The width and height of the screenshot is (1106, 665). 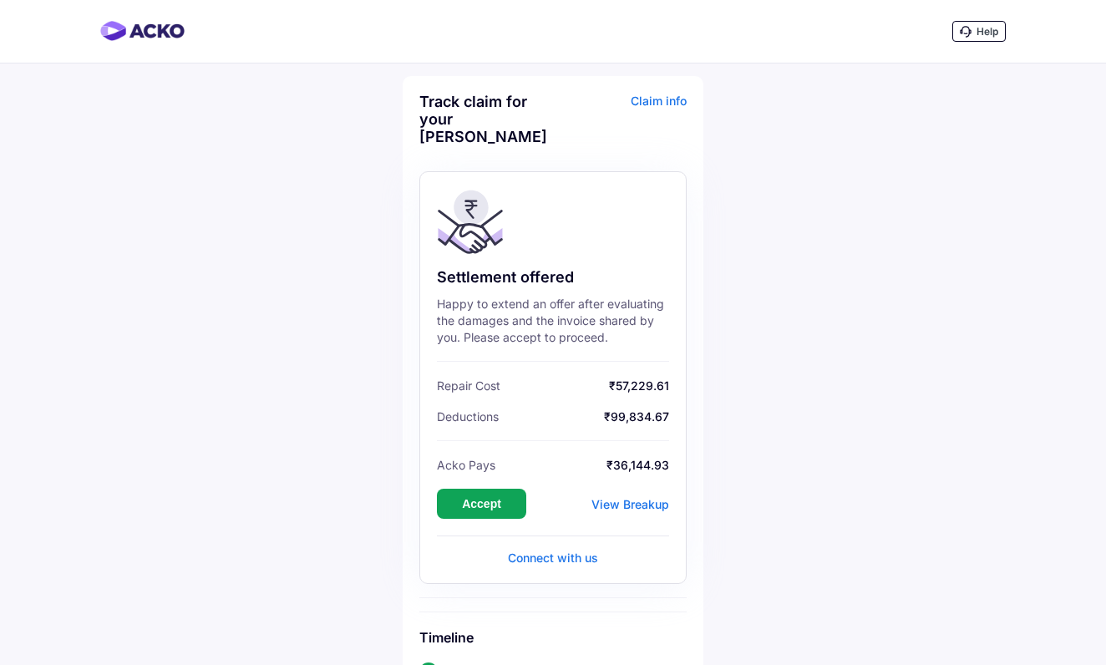 What do you see at coordinates (553, 277) in the screenshot?
I see `div: Settlement offered` at bounding box center [553, 277].